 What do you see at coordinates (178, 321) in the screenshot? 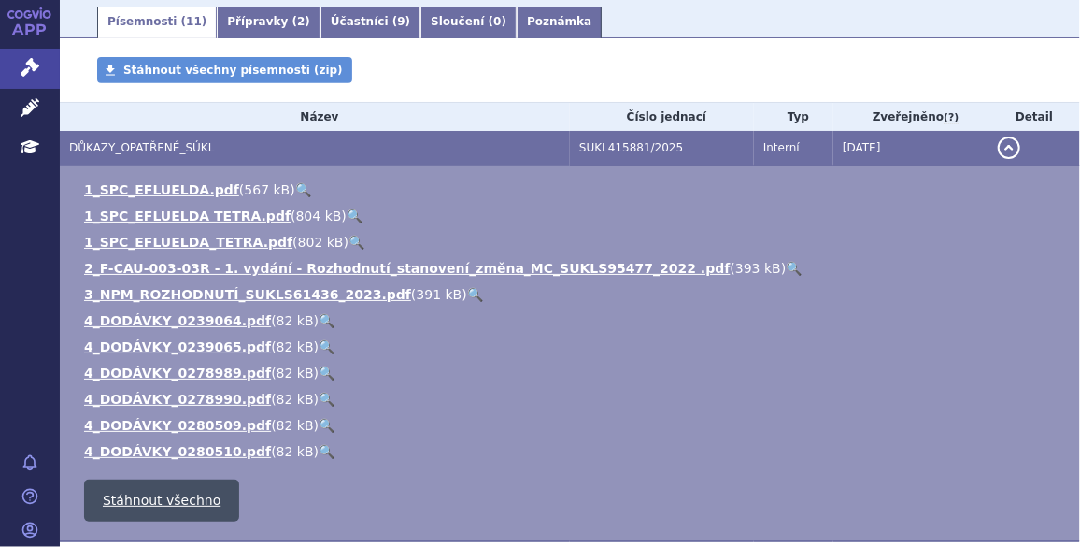
I see `a: 4_DODÁVKY_0239064.pdf` at bounding box center [178, 321].